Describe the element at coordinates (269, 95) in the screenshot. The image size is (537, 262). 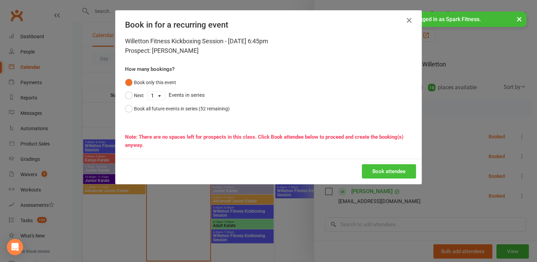
I see `div: Events in series` at that location.